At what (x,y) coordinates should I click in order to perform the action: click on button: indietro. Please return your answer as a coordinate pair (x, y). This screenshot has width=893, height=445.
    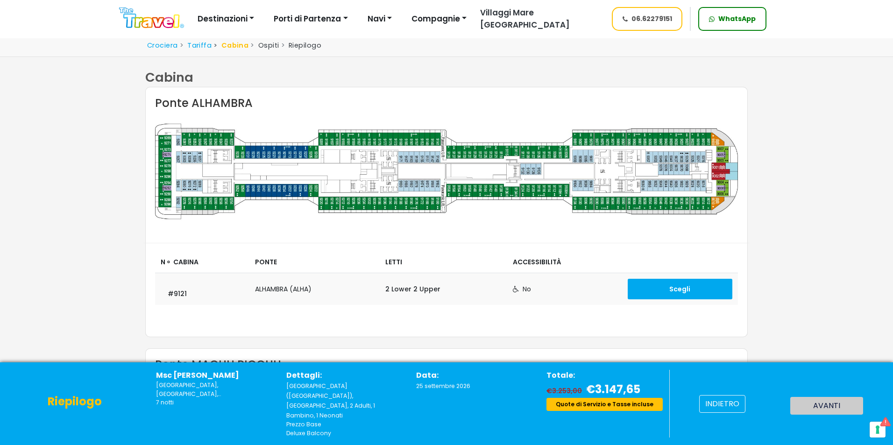
    Looking at the image, I should click on (722, 404).